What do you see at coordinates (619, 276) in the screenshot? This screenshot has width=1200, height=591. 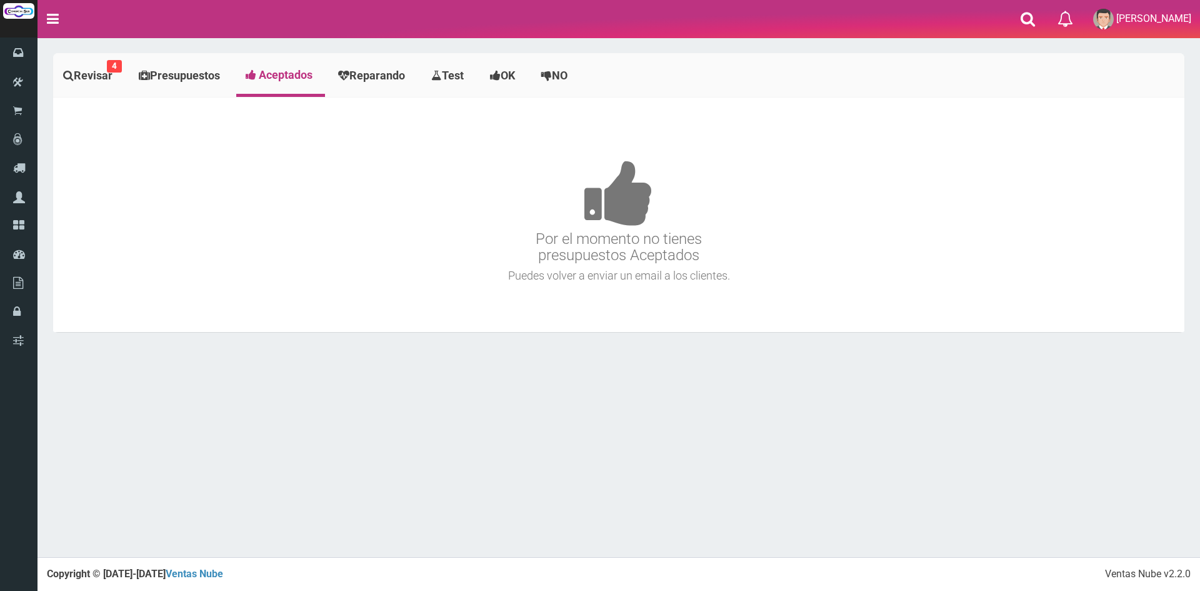 I see `h4: Puedes volver a enviar un email a los clientes.` at bounding box center [619, 276].